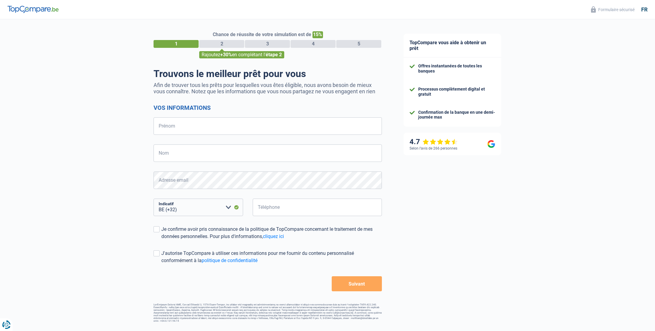 The height and width of the screenshot is (331, 655). Describe the element at coordinates (613, 9) in the screenshot. I see `button: Formulaire sécurisé` at that location.